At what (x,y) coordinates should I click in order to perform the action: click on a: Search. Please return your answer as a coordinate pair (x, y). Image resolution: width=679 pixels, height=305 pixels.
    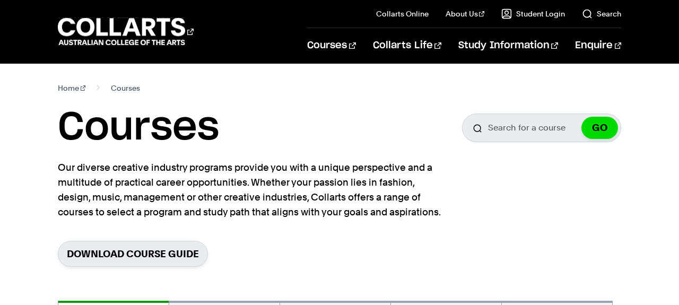
    Looking at the image, I should click on (602, 14).